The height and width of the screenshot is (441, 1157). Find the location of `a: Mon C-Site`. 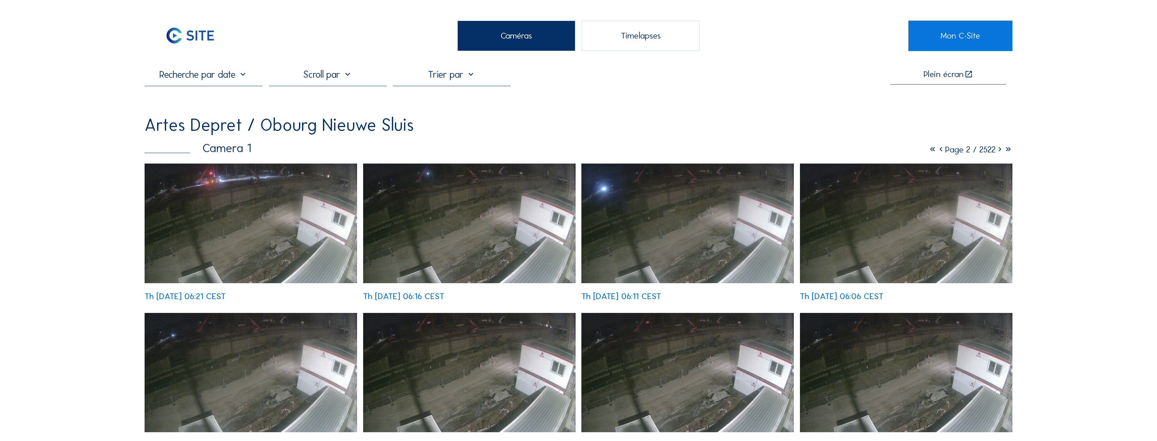

a: Mon C-Site is located at coordinates (960, 36).